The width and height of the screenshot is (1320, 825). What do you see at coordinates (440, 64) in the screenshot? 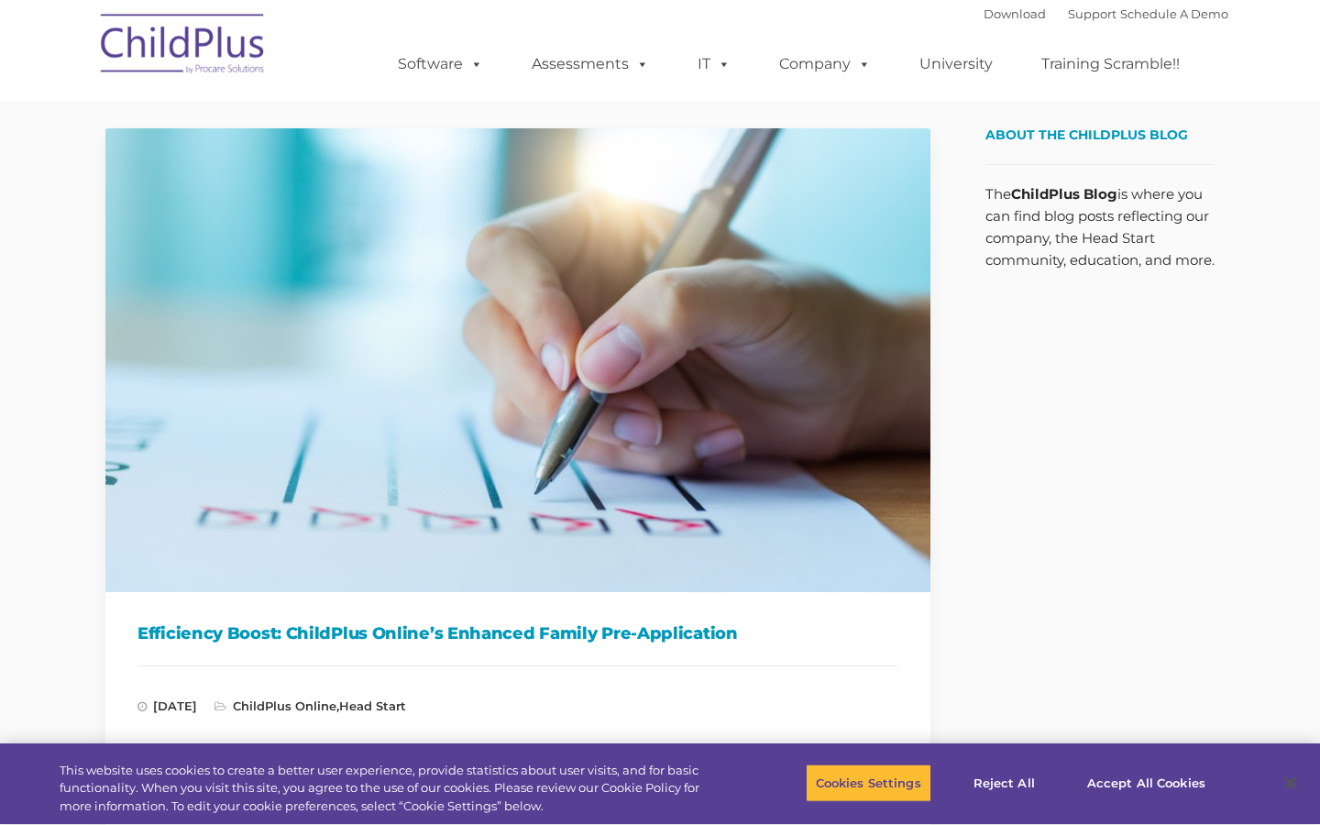
I see `a: Software` at bounding box center [440, 64].